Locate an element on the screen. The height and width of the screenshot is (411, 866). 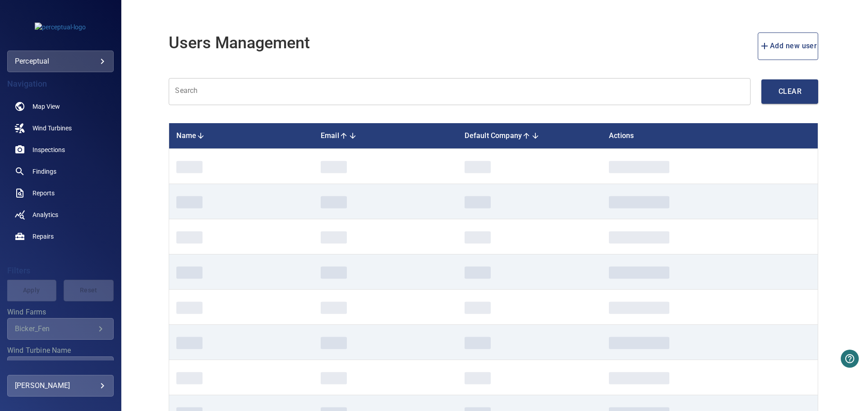
span: Clear is located at coordinates (789, 92).